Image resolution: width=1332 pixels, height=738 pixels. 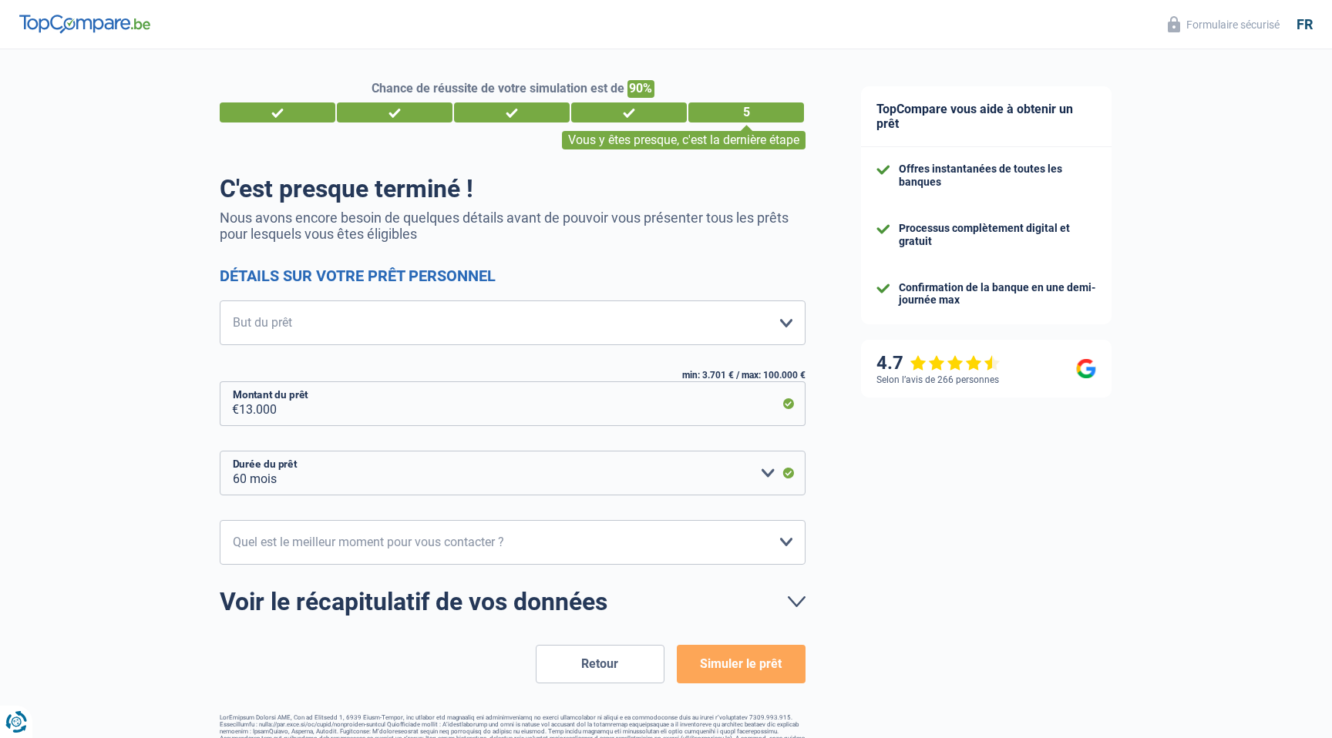 I want to click on h2: Détails sur votre prêt personnel, so click(x=513, y=276).